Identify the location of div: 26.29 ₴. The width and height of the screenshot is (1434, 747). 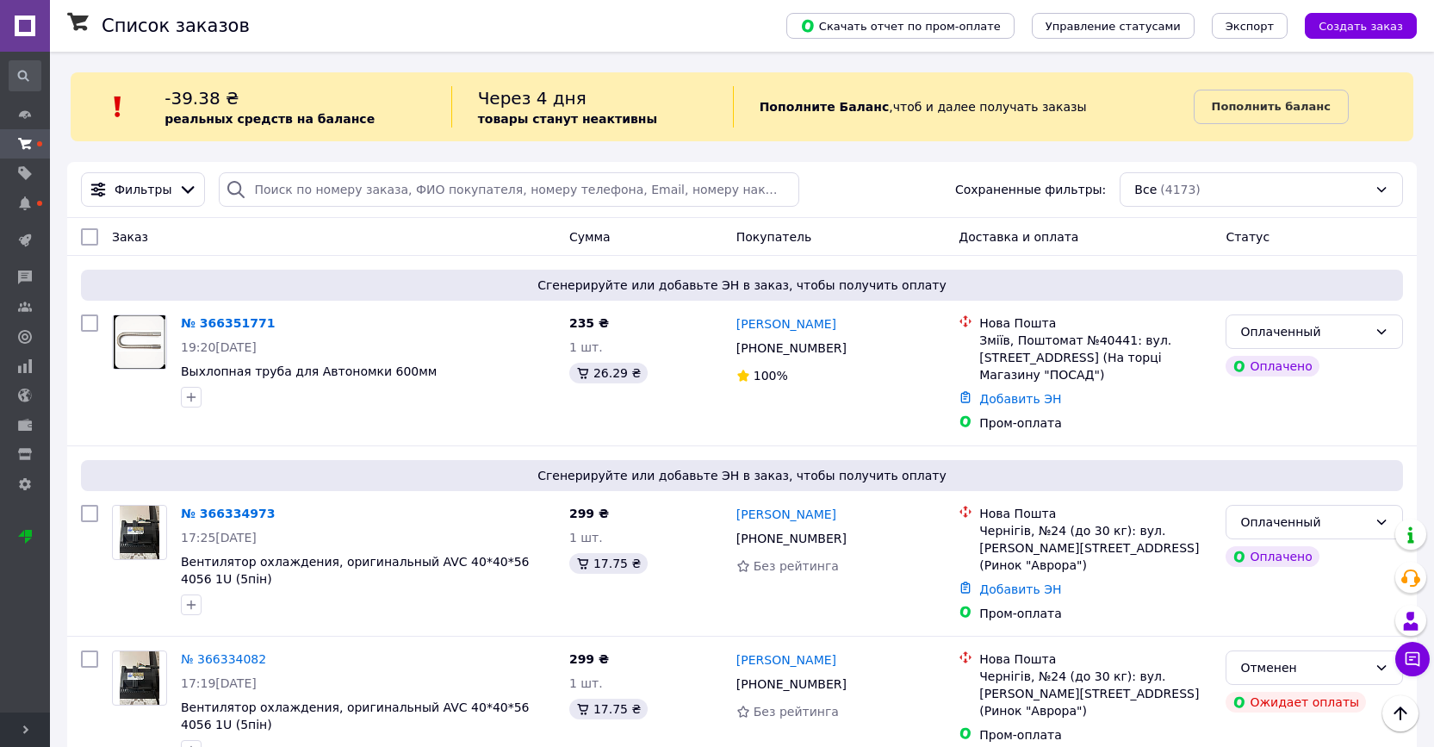
(608, 373).